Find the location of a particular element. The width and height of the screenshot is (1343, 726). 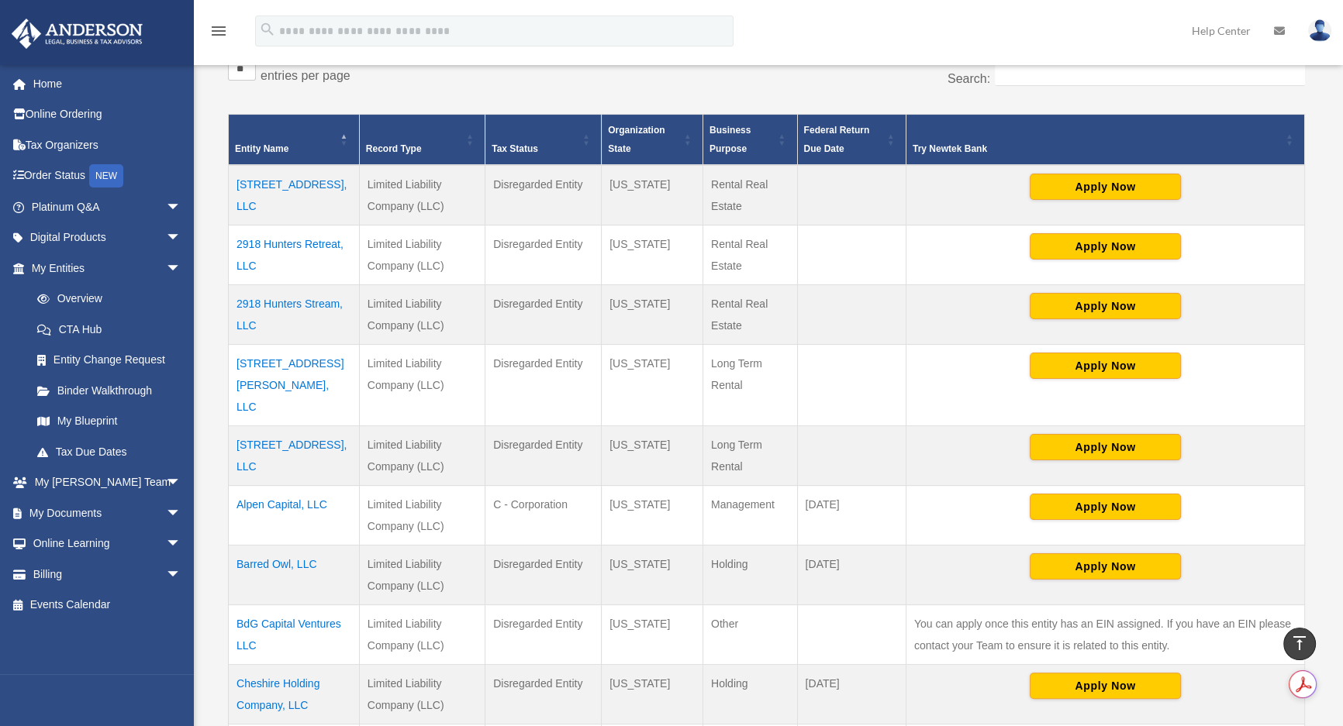

a: Overview is located at coordinates (105, 299).